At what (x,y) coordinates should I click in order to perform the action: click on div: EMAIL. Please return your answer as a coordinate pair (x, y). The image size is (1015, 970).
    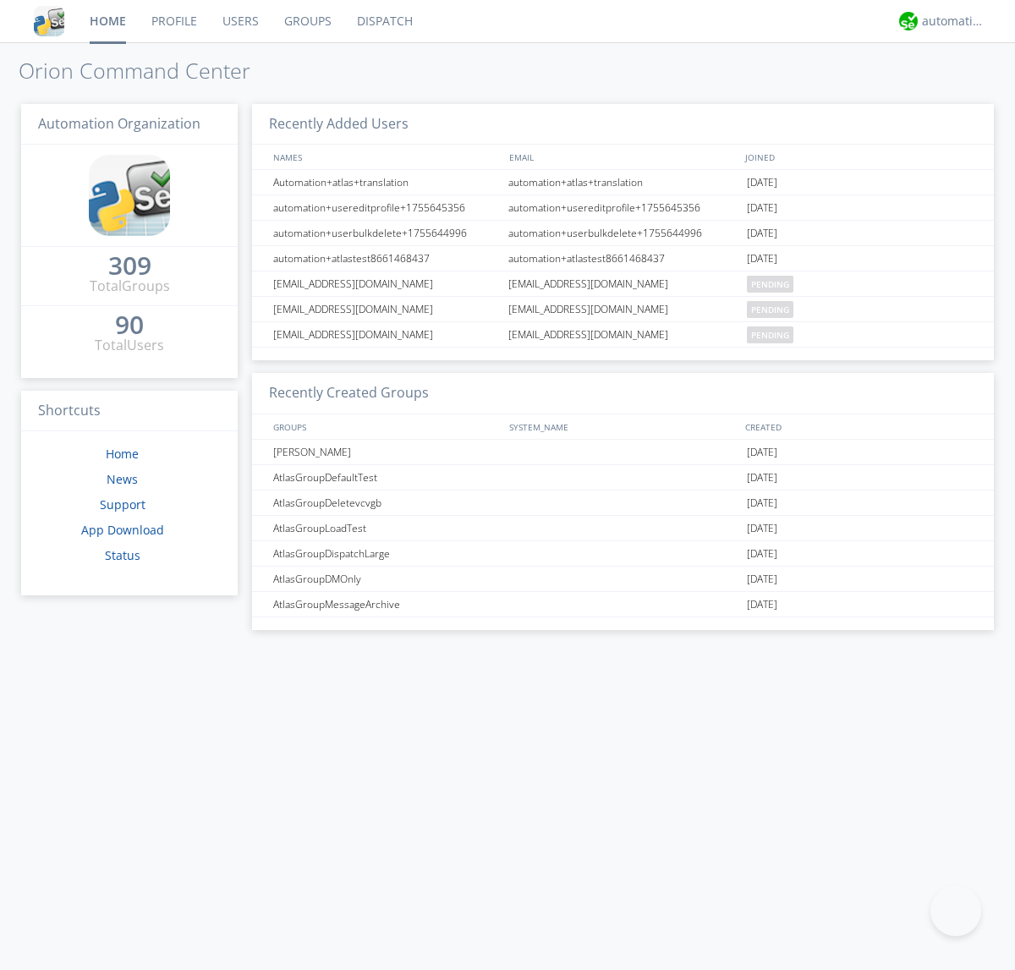
    Looking at the image, I should click on (622, 156).